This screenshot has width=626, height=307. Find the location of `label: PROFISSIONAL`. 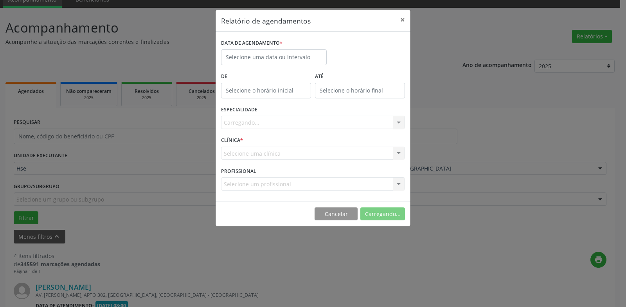

label: PROFISSIONAL is located at coordinates (239, 171).